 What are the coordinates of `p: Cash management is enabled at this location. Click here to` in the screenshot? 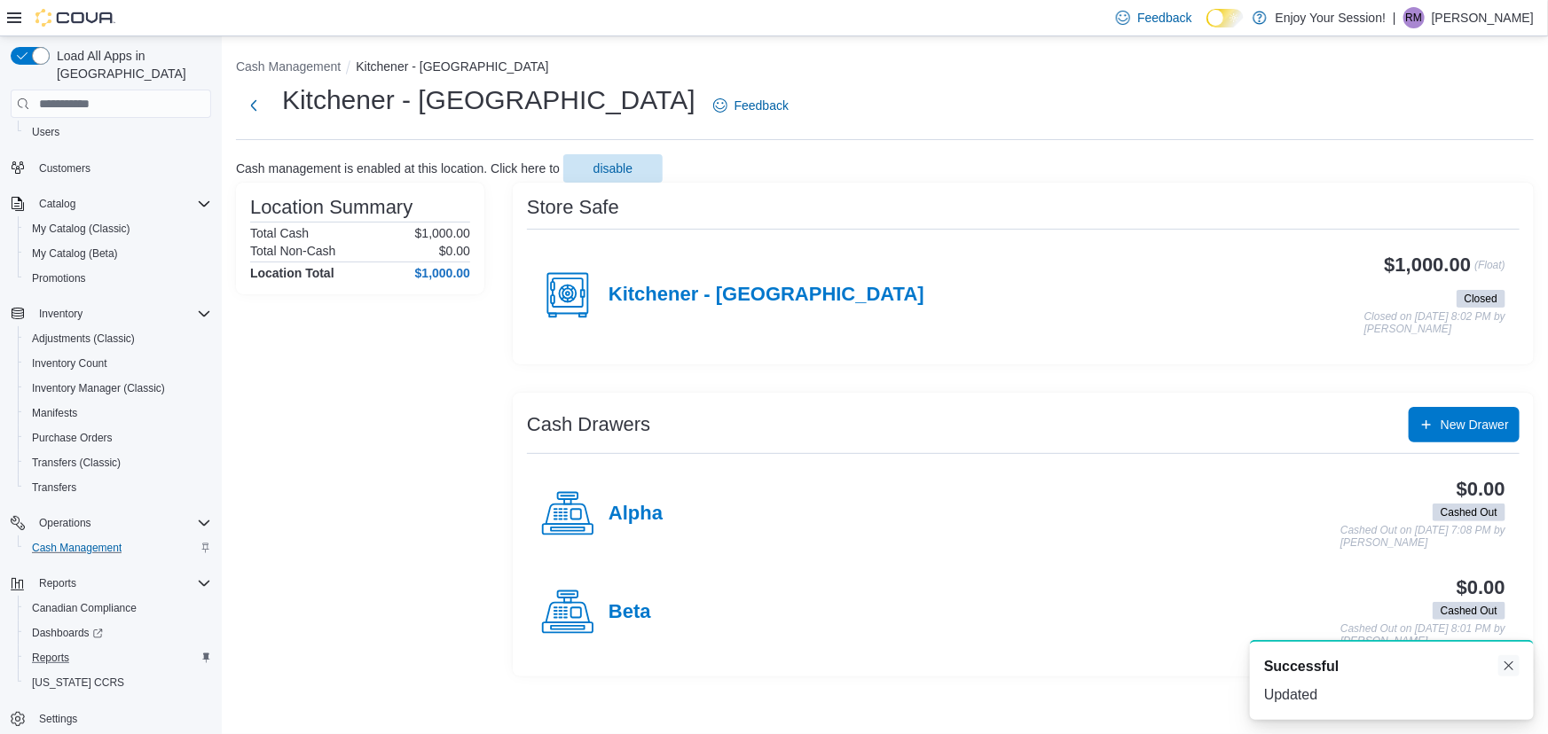 It's located at (397, 169).